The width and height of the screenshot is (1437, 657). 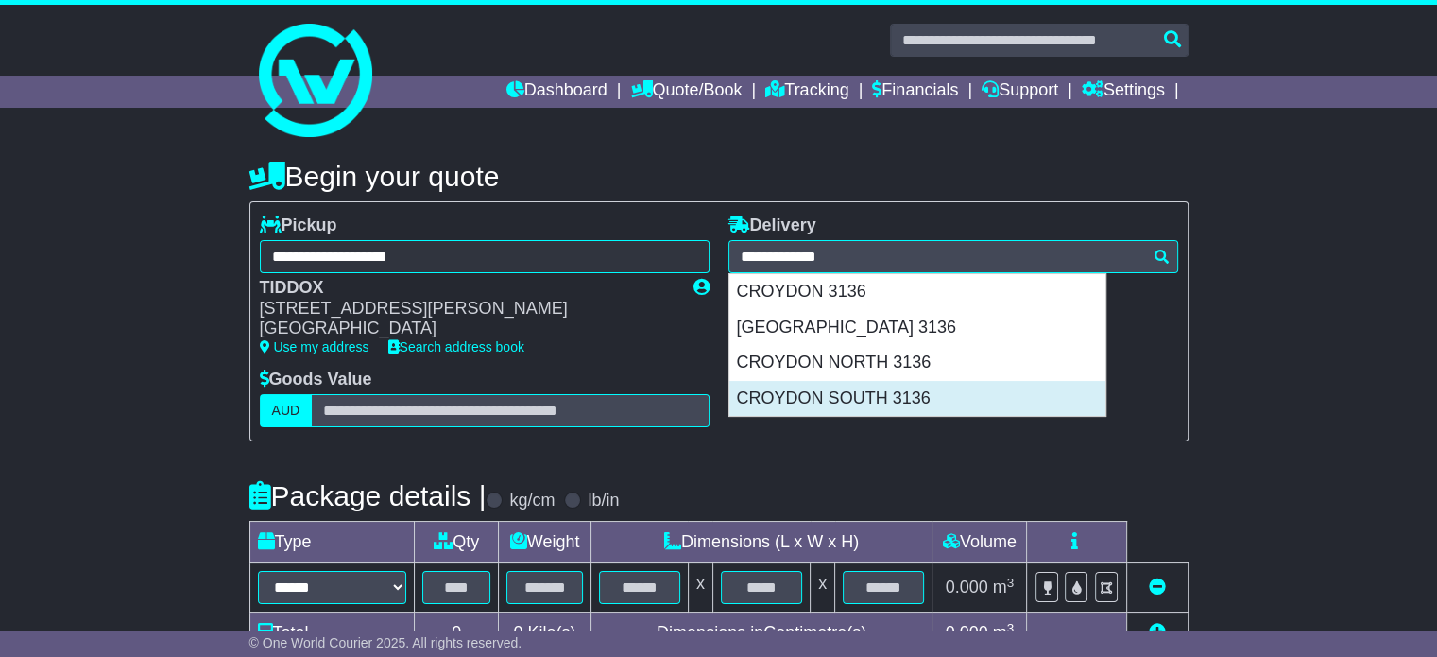 What do you see at coordinates (762, 633) in the screenshot?
I see `td: Dimensions in Centimetre(s)` at bounding box center [762, 633].